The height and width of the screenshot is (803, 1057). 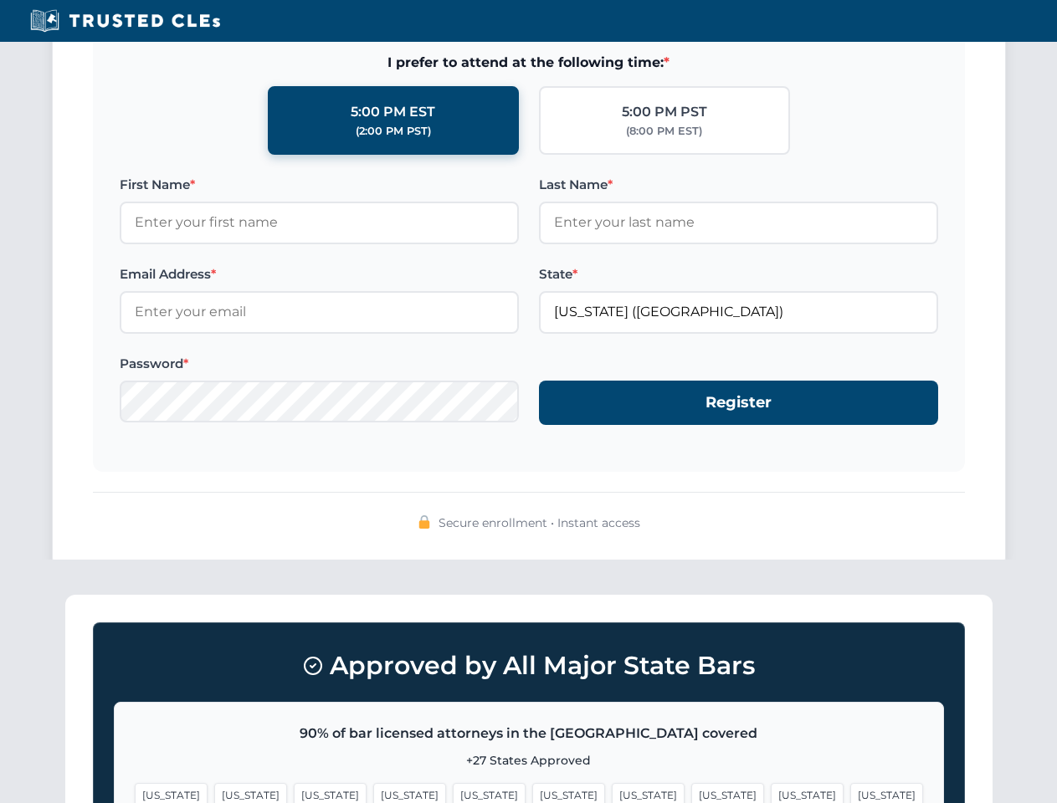 What do you see at coordinates (738, 402) in the screenshot?
I see `button: Register` at bounding box center [738, 402].